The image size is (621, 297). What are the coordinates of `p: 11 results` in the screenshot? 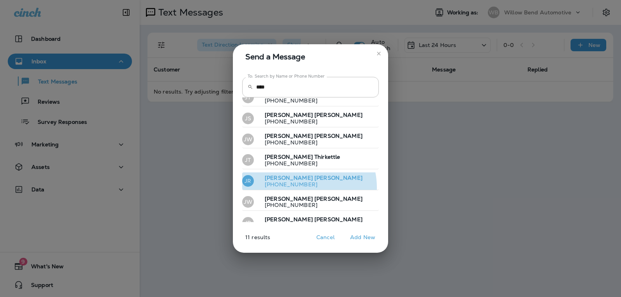 It's located at (250, 240).